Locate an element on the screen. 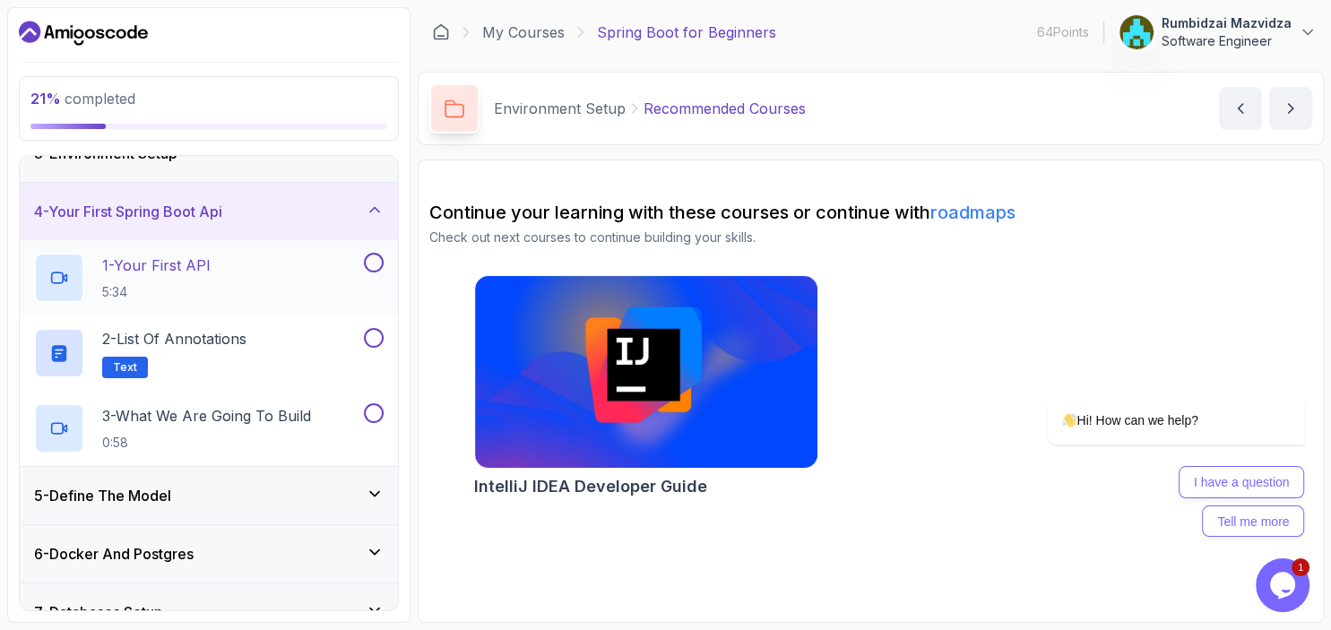 This screenshot has width=1331, height=630. button: 3-What We Are Going To Build0:58 is located at coordinates (209, 429).